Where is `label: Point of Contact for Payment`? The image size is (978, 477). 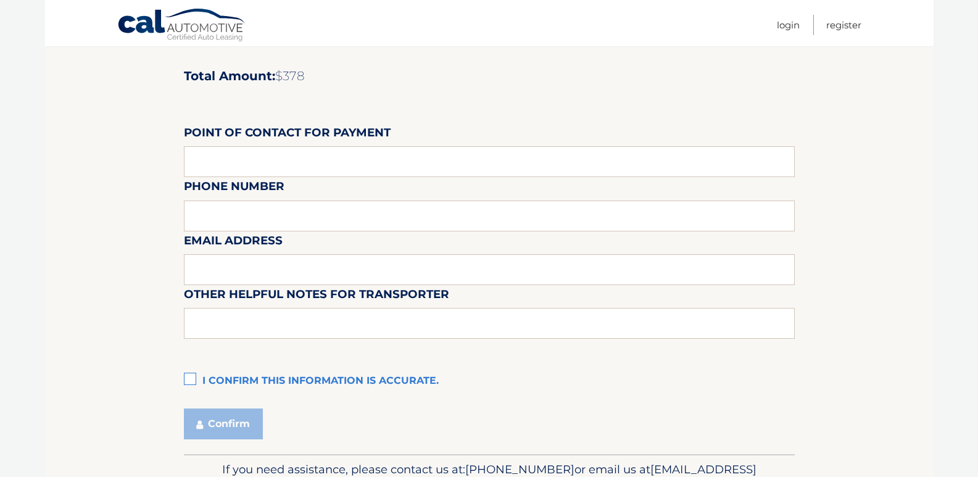 label: Point of Contact for Payment is located at coordinates (287, 135).